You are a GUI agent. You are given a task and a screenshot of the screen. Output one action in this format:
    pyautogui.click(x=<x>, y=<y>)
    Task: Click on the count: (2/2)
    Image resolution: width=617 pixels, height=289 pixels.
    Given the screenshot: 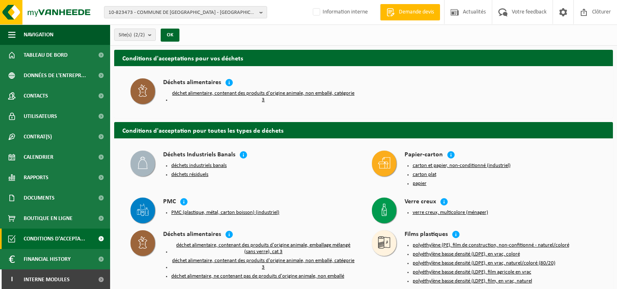 What is the action you would take?
    pyautogui.click(x=139, y=35)
    